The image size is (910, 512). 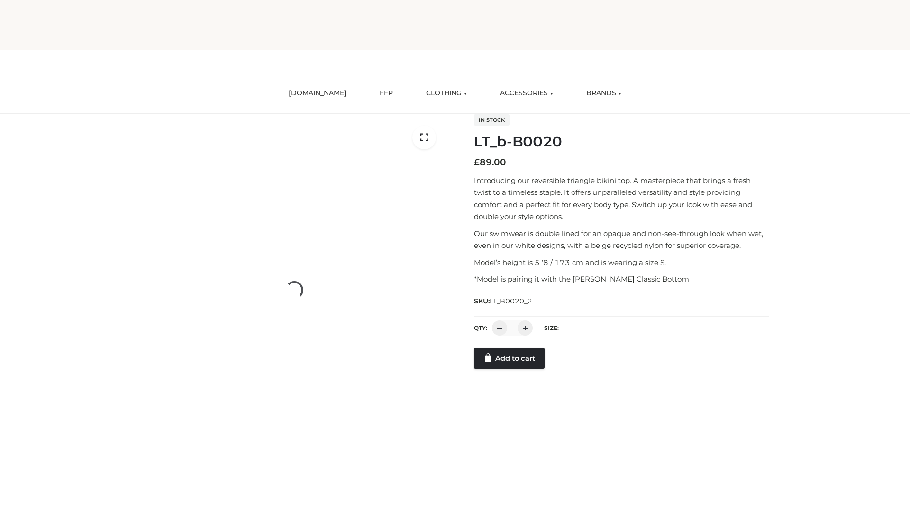 What do you see at coordinates (503, 301) in the screenshot?
I see `span: SKU:` at bounding box center [503, 301].